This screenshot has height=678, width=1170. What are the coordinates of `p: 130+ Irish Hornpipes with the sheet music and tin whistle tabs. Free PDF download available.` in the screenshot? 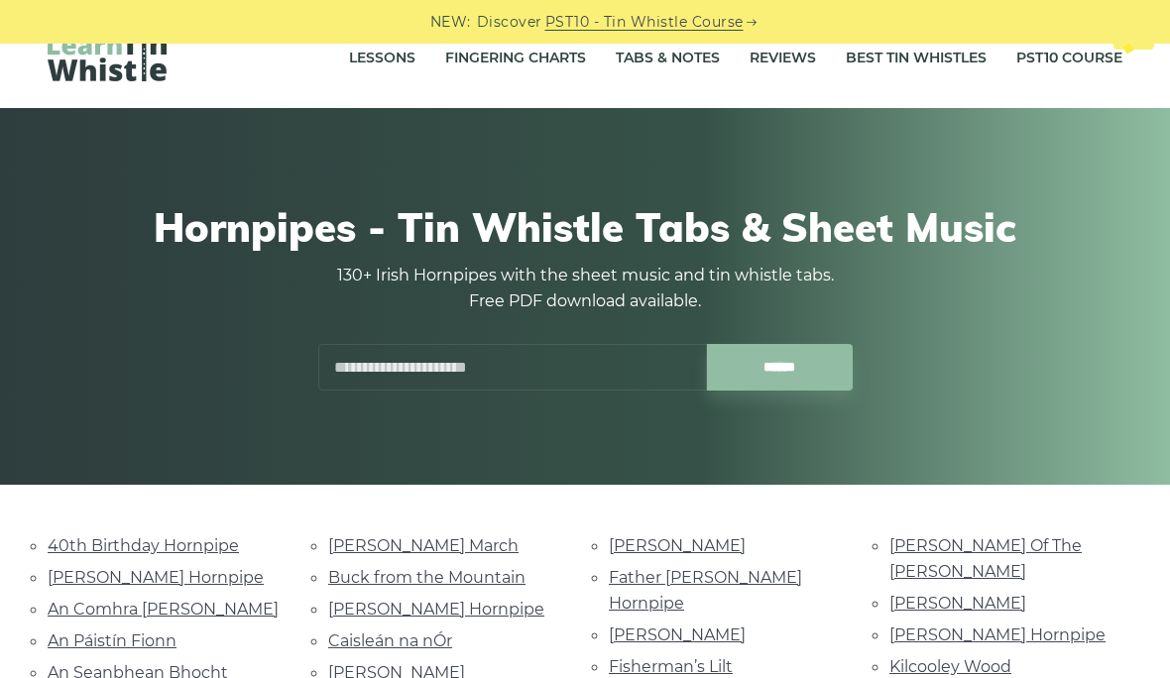 It's located at (585, 289).